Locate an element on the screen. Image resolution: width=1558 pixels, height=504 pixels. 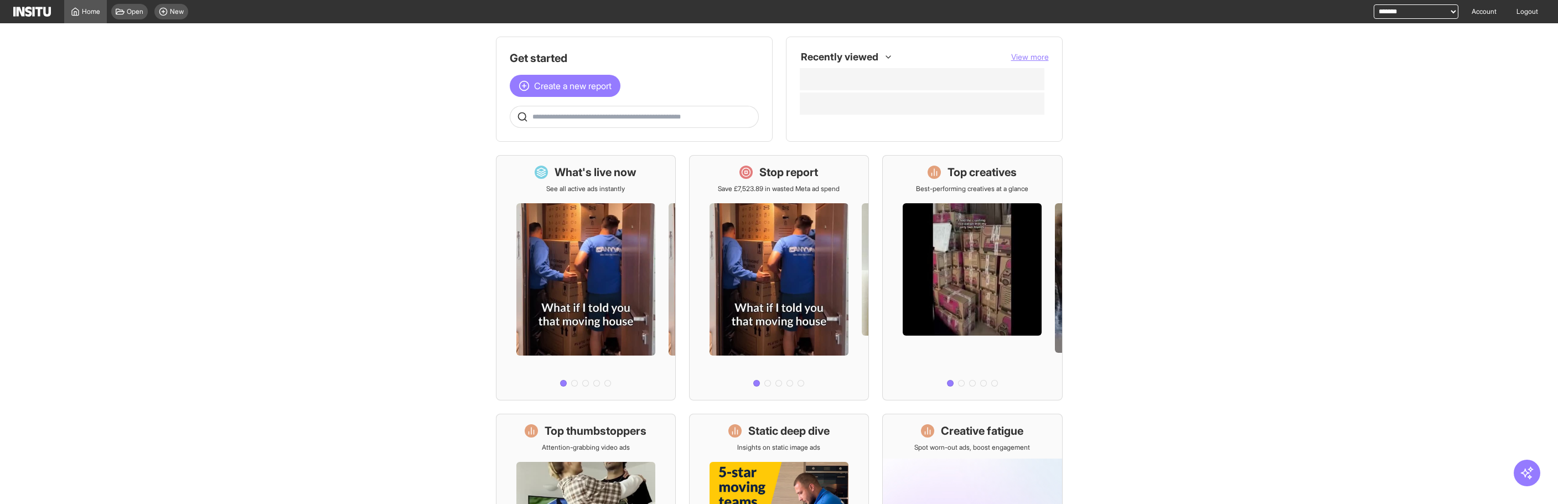
button: View more is located at coordinates (1030, 57).